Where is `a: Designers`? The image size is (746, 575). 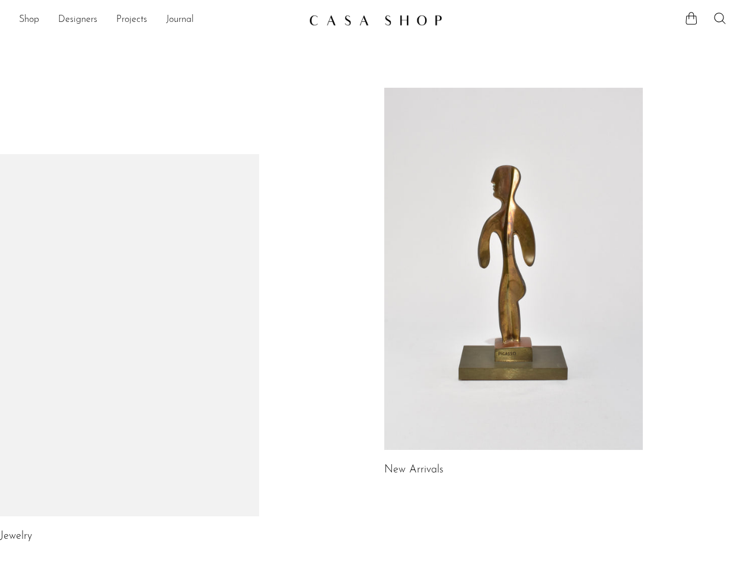 a: Designers is located at coordinates (78, 20).